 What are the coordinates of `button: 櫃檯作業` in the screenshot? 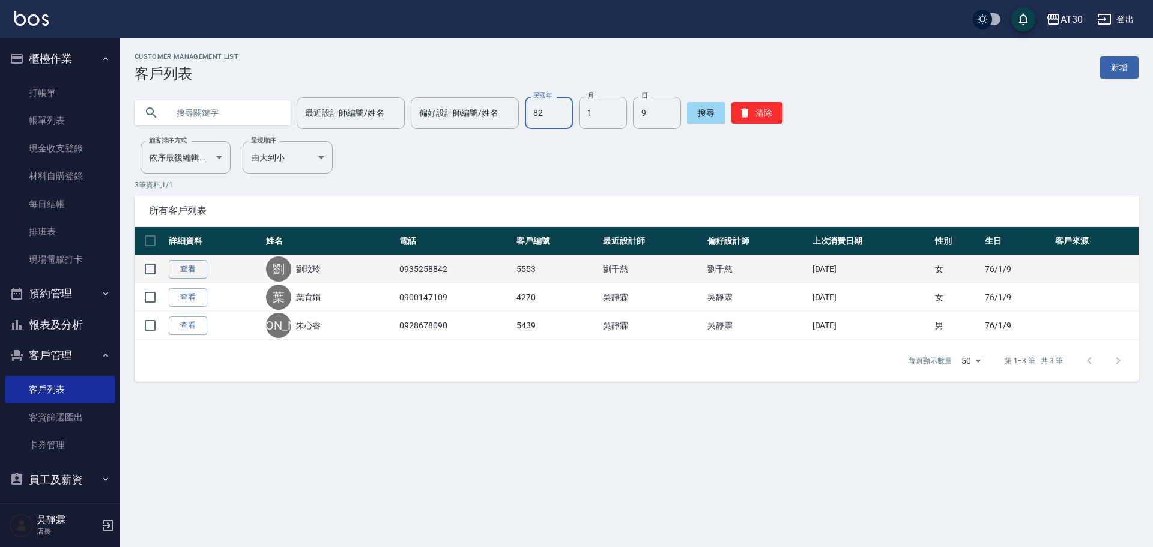 It's located at (60, 59).